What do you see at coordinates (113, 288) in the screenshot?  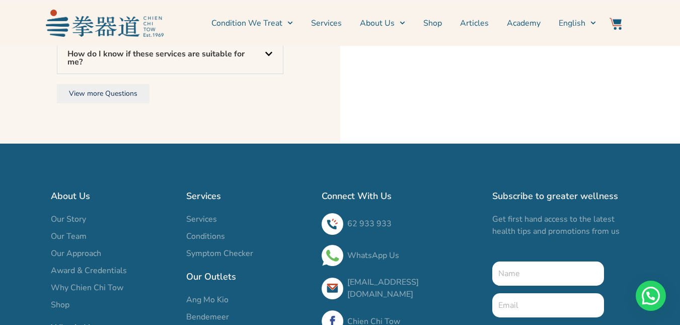 I see `a: Why Chien Chi Tow` at bounding box center [113, 288].